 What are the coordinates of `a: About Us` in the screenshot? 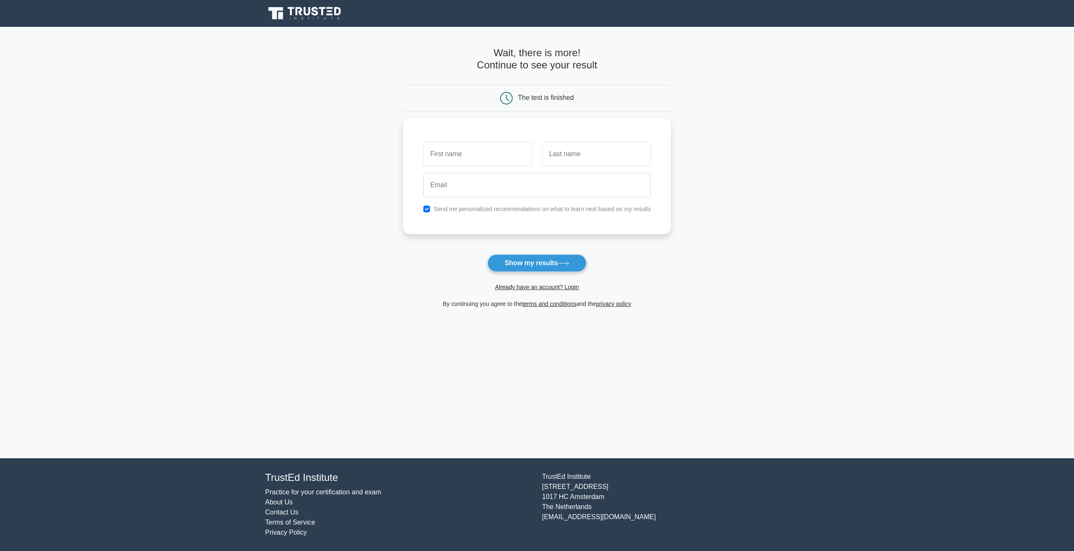 It's located at (279, 502).